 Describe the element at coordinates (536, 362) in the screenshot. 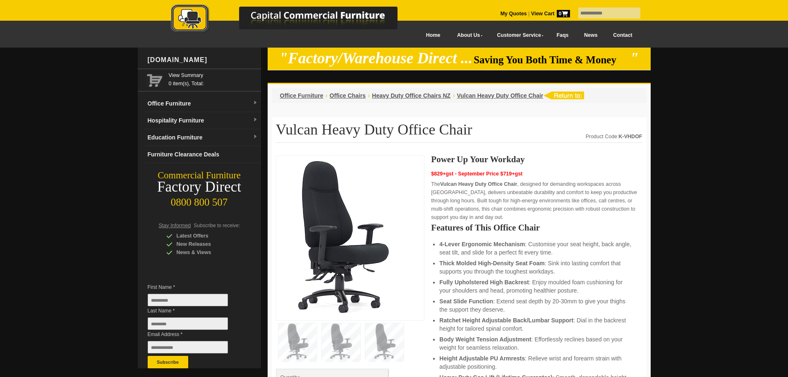

I see `li: : Relieve wrist and forearm strain with adjustable positioning.` at that location.